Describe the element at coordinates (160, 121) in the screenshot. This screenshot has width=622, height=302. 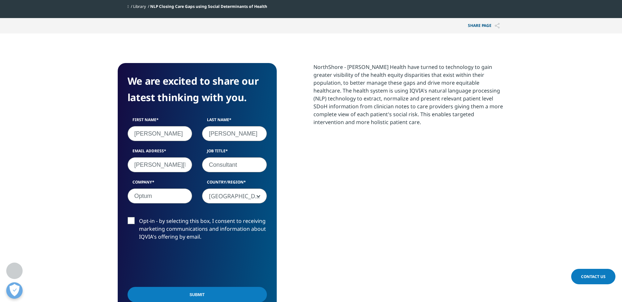
I see `label: First Name` at that location.